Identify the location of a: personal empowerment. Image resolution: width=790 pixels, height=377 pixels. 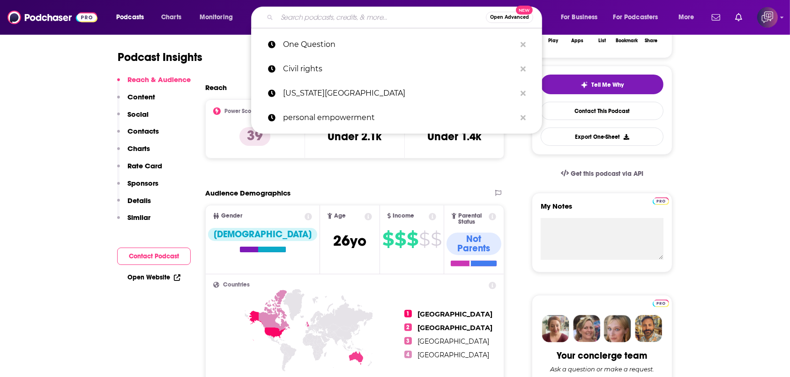
(397, 118).